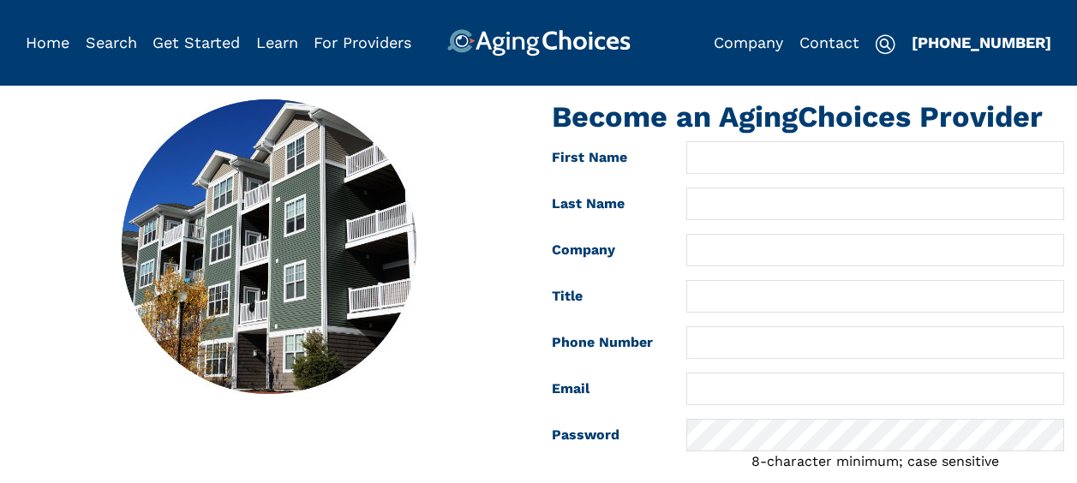 This screenshot has height=483, width=1077. I want to click on a: Company, so click(748, 42).